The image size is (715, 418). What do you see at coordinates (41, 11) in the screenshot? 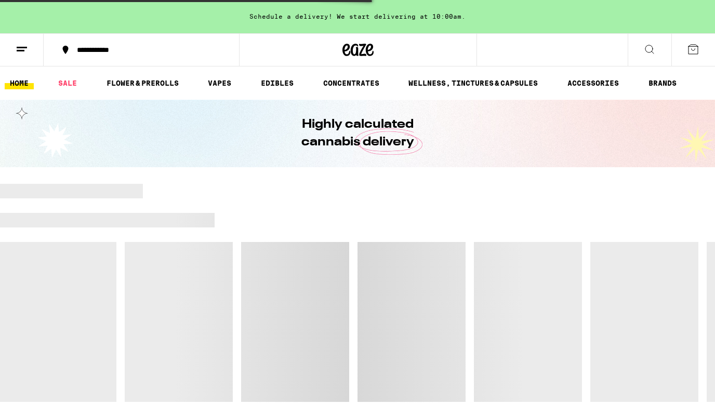
I see `span: Hi. Need any help?` at bounding box center [41, 11].